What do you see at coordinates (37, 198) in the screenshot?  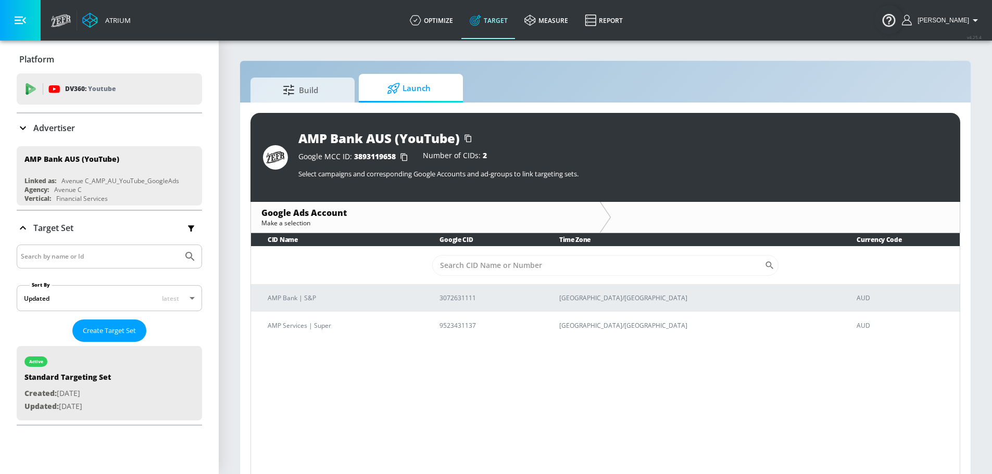 I see `div: Vertical:` at bounding box center [37, 198].